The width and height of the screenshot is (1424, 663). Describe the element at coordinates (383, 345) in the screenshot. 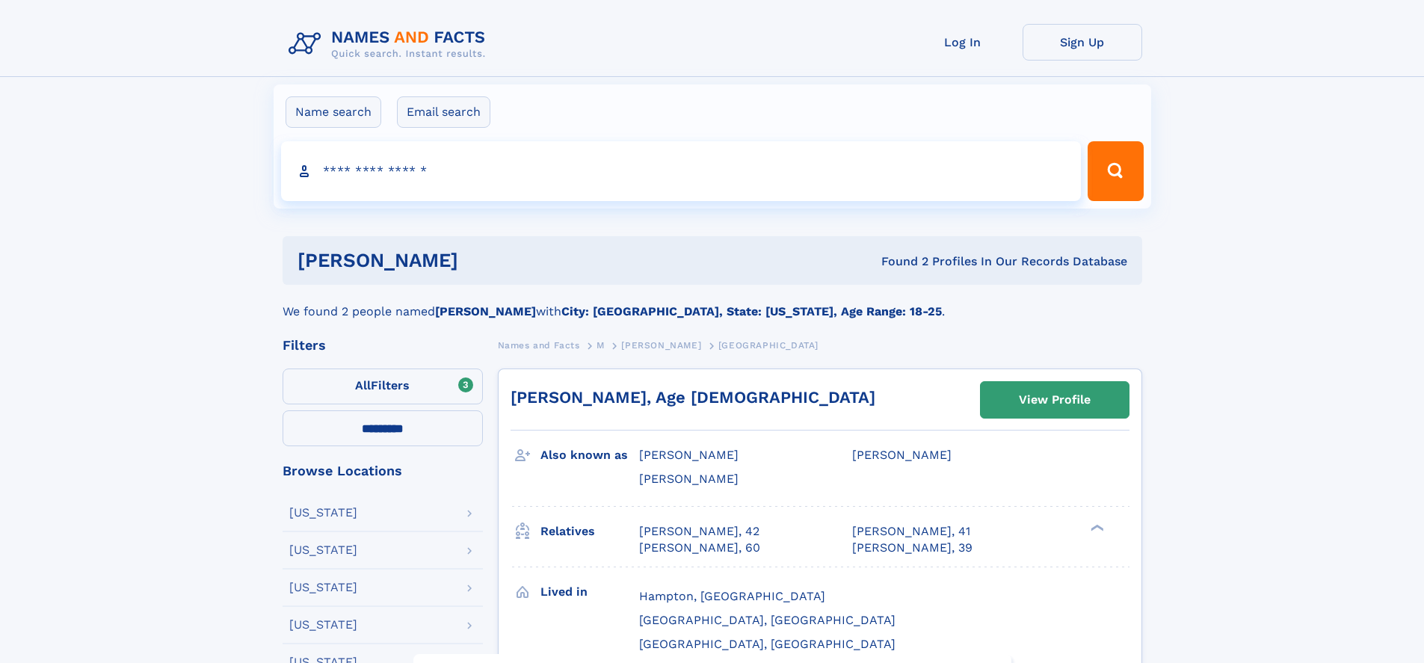

I see `div: Filters` at that location.